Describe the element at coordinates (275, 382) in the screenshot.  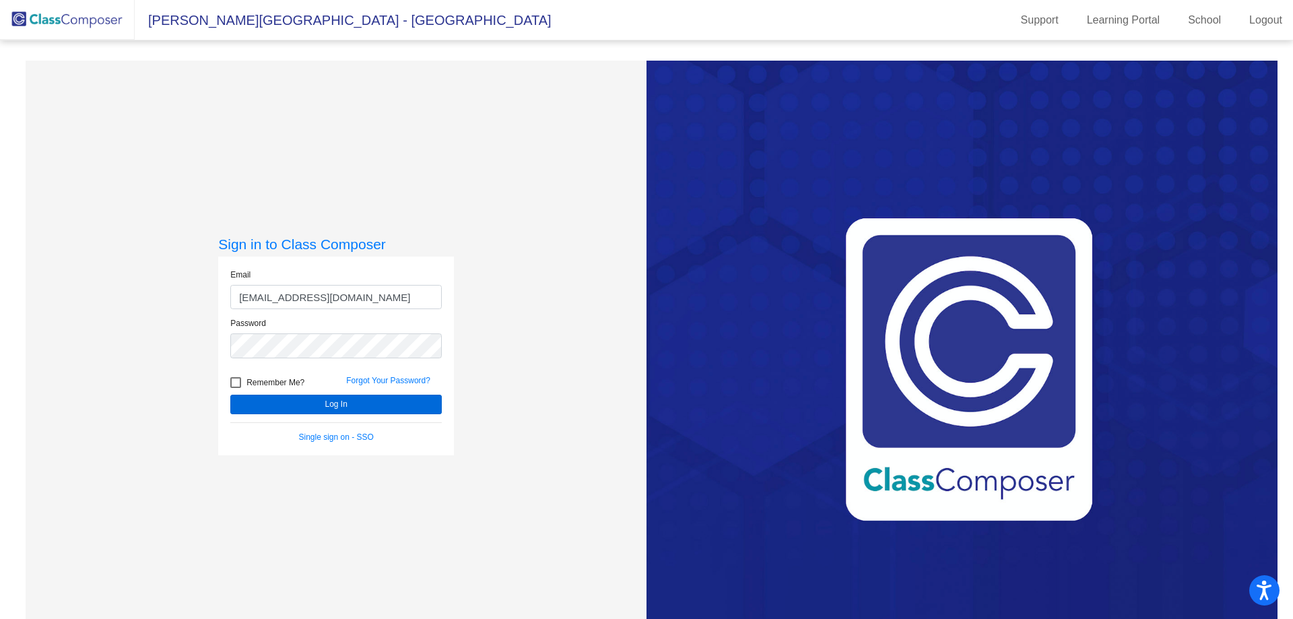
I see `span: Remember Me?` at that location.